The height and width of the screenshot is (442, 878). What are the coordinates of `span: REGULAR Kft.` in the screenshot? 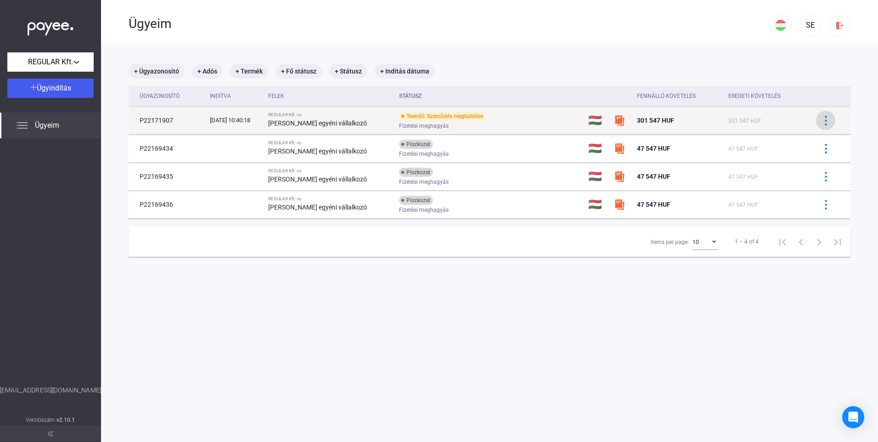 It's located at (50, 62).